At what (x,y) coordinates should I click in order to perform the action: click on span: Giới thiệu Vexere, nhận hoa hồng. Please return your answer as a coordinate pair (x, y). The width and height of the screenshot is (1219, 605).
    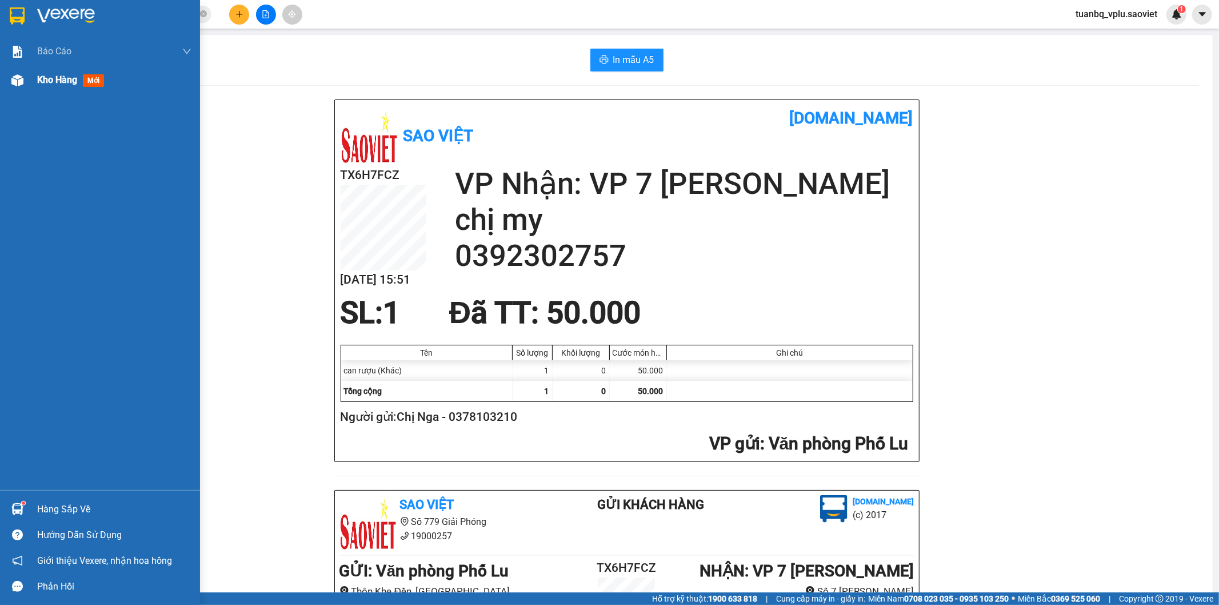
    Looking at the image, I should click on (105, 560).